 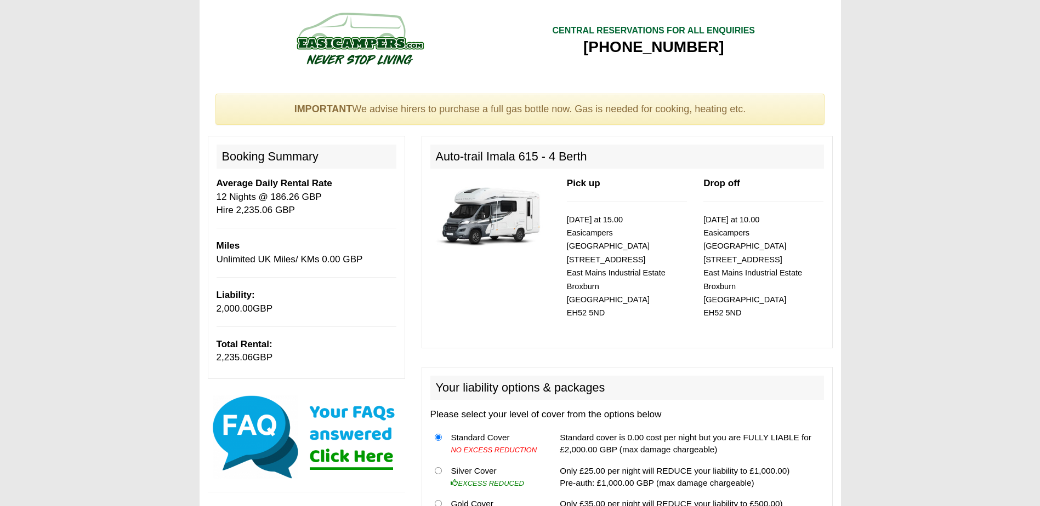 What do you see at coordinates (236, 295) in the screenshot?
I see `b: Liability:` at bounding box center [236, 295].